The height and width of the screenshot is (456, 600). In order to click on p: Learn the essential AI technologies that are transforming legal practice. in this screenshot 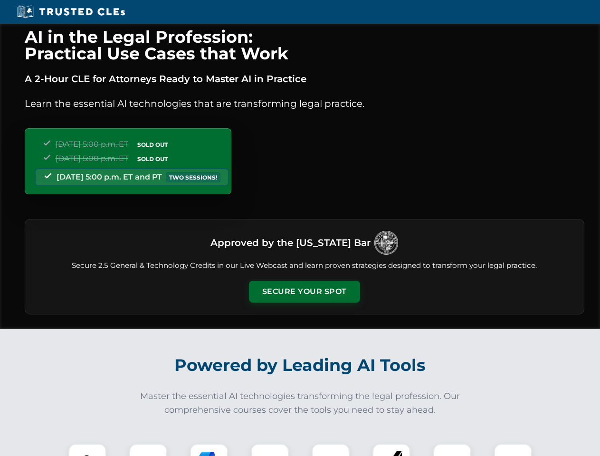, I will do `click(304, 104)`.